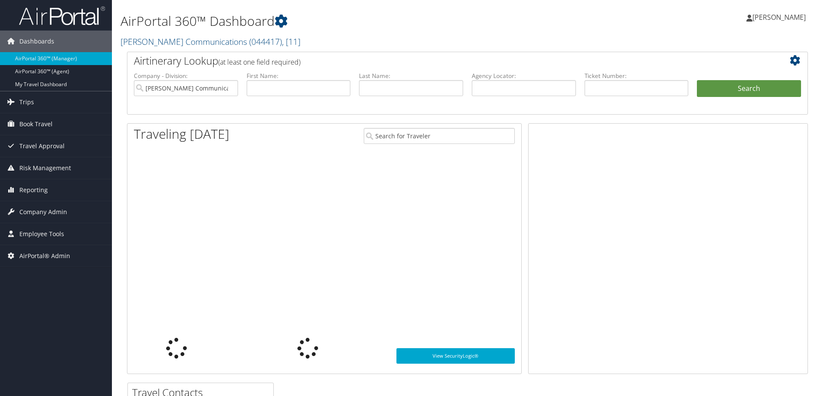  Describe the element at coordinates (259, 62) in the screenshot. I see `span: (at least one field required)` at that location.